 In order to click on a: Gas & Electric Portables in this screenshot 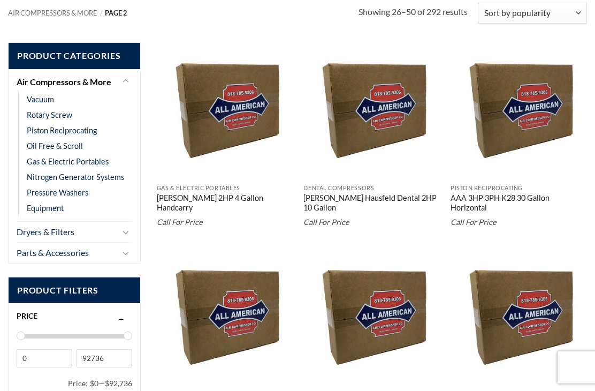, I will do `click(67, 161)`.